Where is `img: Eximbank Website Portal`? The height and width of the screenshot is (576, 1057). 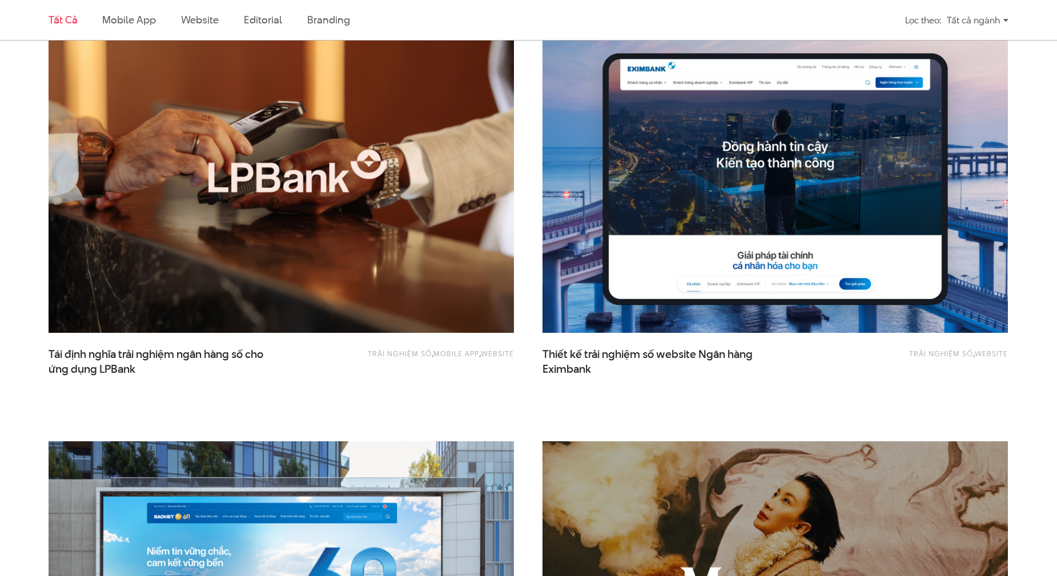
img: Eximbank Website Portal is located at coordinates (775, 177).